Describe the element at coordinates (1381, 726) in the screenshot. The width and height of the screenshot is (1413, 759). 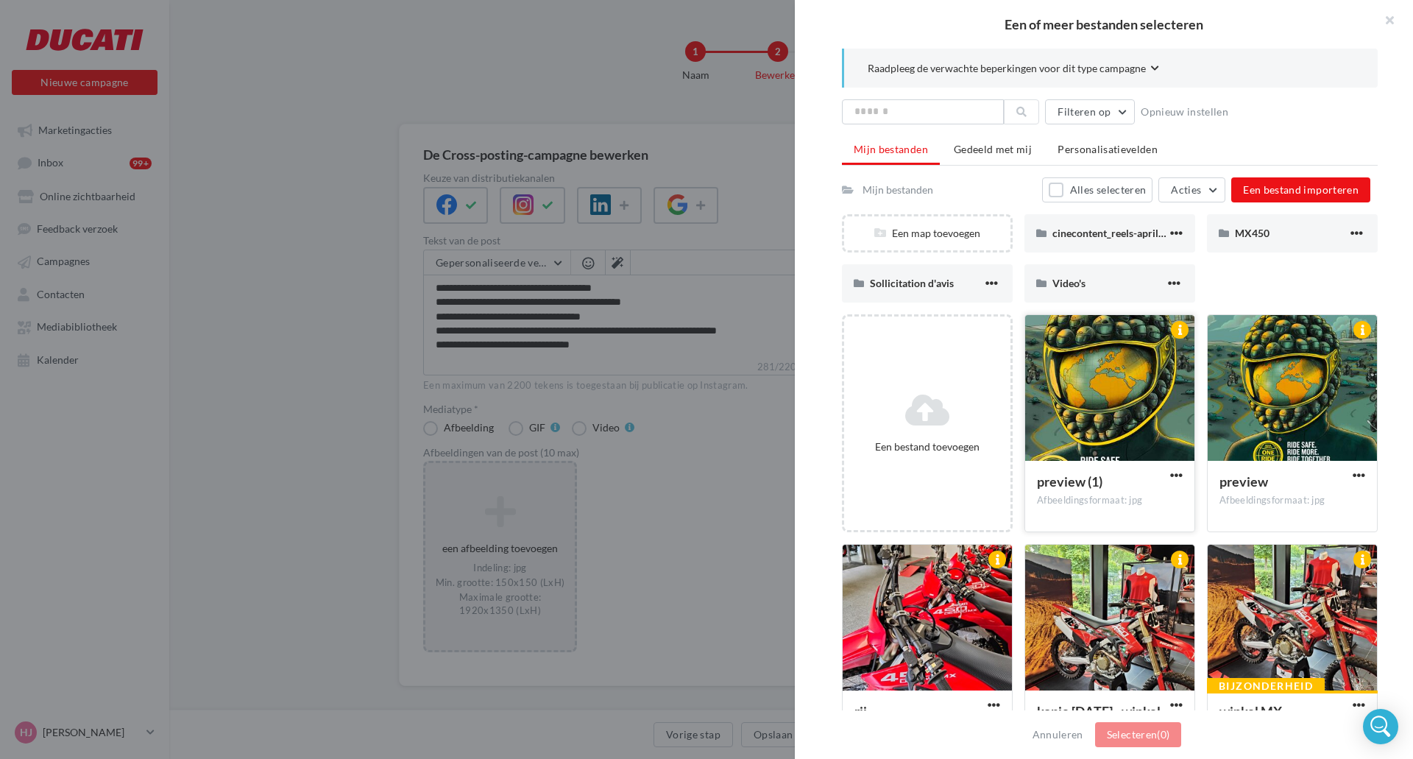
I see `div: Open Intercom Messenger` at that location.